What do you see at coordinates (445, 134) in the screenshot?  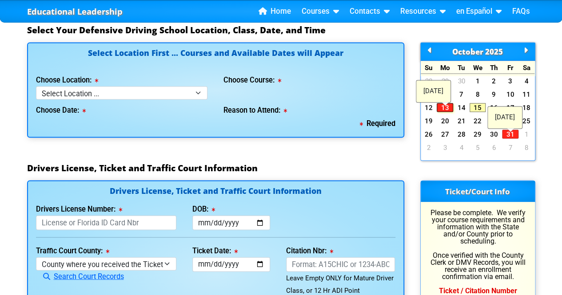 I see `a: 27` at bounding box center [445, 134].